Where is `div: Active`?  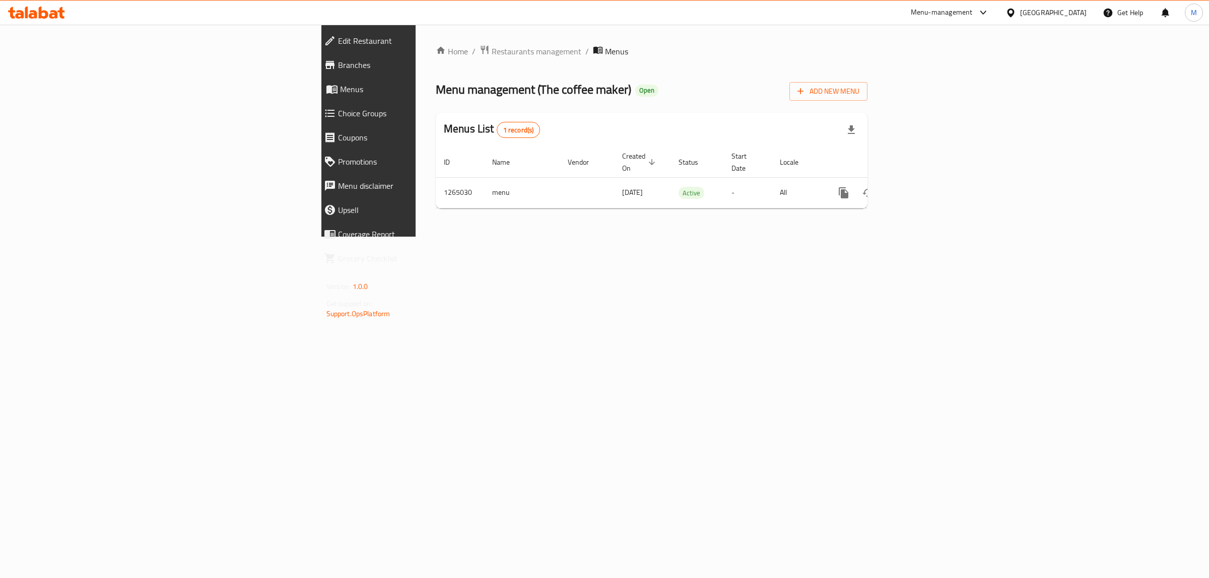
div: Active is located at coordinates (691, 193).